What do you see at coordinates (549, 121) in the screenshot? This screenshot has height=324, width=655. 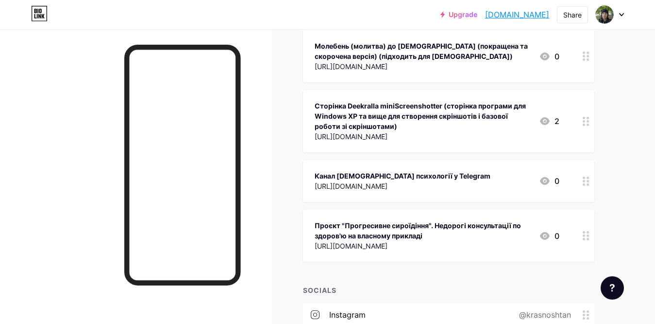 I see `div: 2` at bounding box center [549, 121].